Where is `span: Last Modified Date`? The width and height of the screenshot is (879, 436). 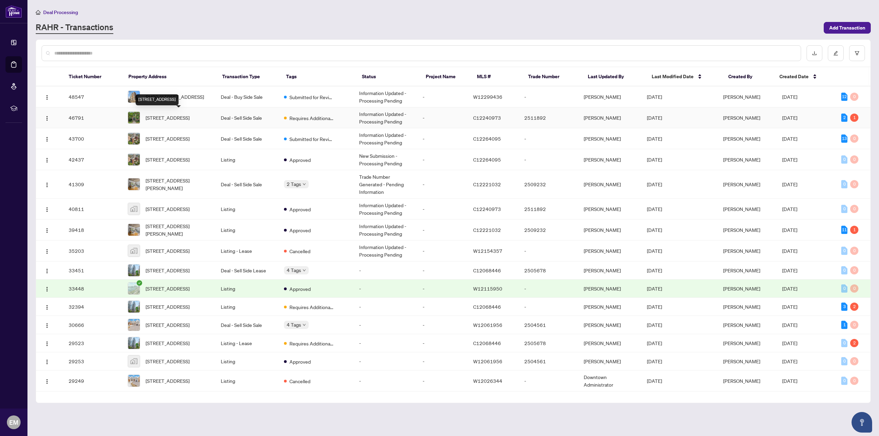 span: Last Modified Date is located at coordinates (673, 77).